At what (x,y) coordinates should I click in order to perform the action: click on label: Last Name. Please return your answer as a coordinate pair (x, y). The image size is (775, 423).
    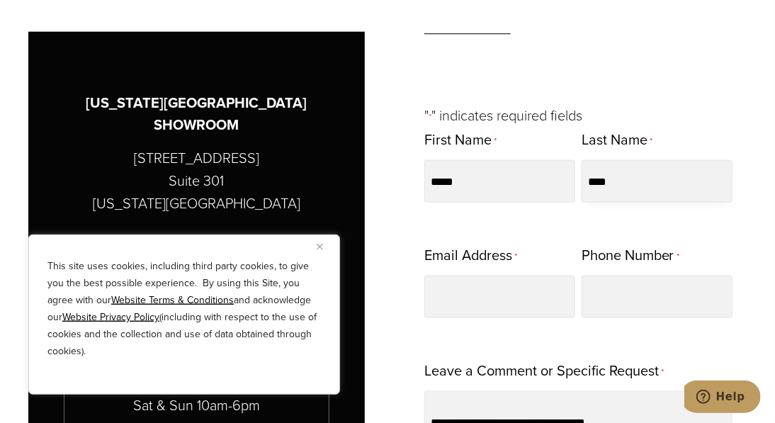
    Looking at the image, I should click on (617, 140).